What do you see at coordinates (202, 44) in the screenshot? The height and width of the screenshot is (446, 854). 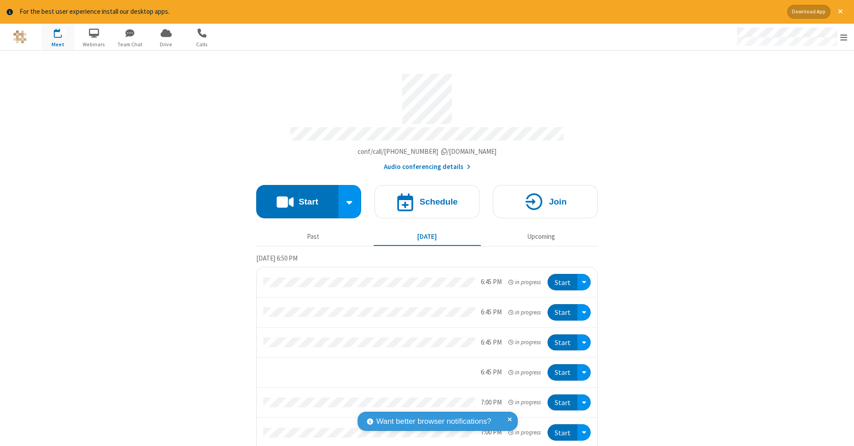 I see `span: Calls` at bounding box center [202, 44].